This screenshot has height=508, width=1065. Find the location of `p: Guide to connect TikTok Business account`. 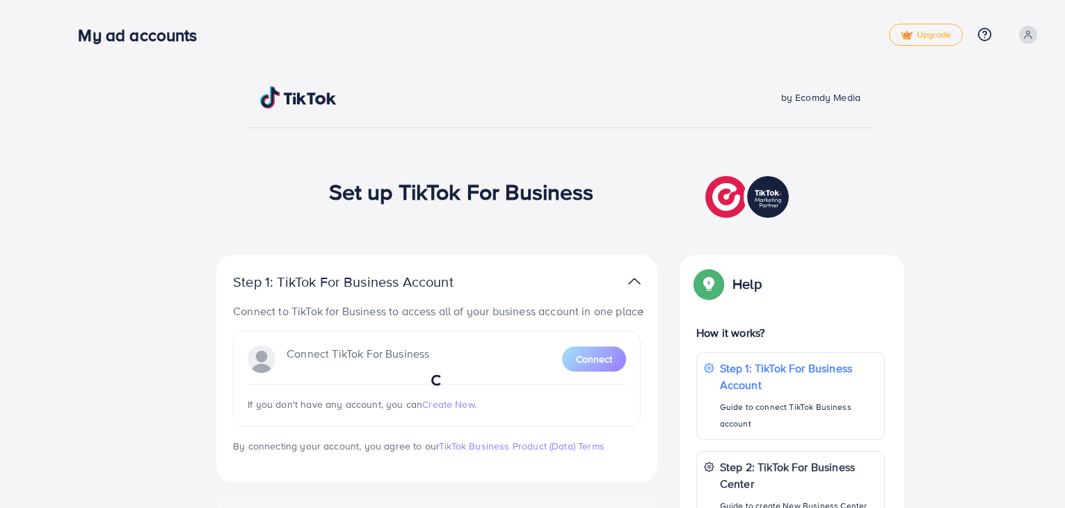

p: Guide to connect TikTok Business account is located at coordinates (798, 415).